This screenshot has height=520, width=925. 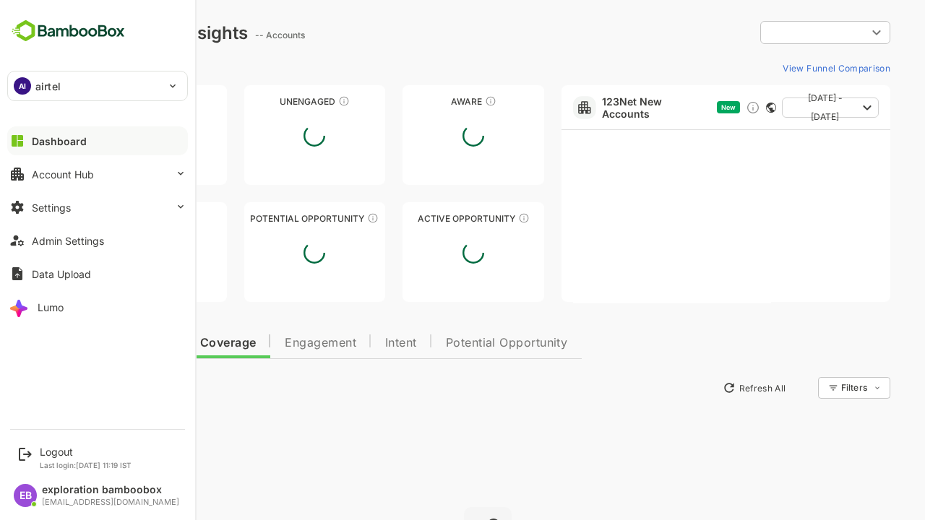 What do you see at coordinates (51, 207) in the screenshot?
I see `div: Settings` at bounding box center [51, 207].